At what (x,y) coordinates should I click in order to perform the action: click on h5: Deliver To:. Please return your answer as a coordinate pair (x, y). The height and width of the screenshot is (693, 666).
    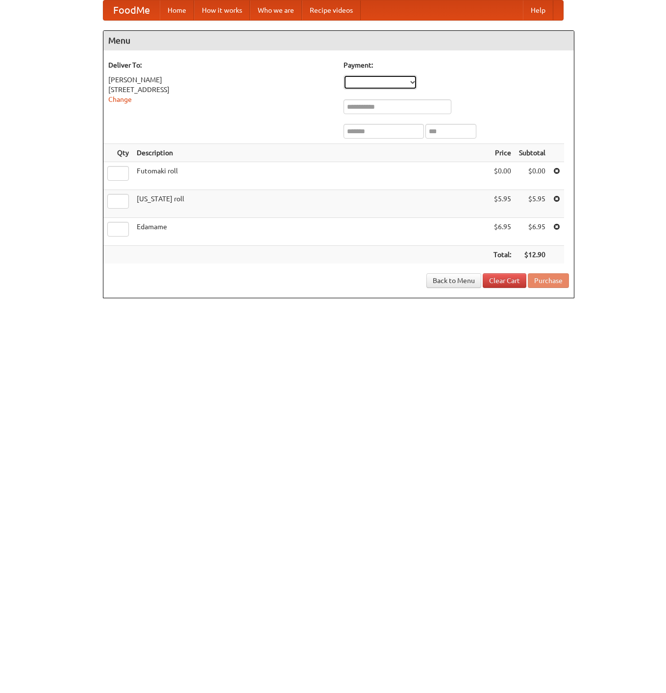
    Looking at the image, I should click on (221, 65).